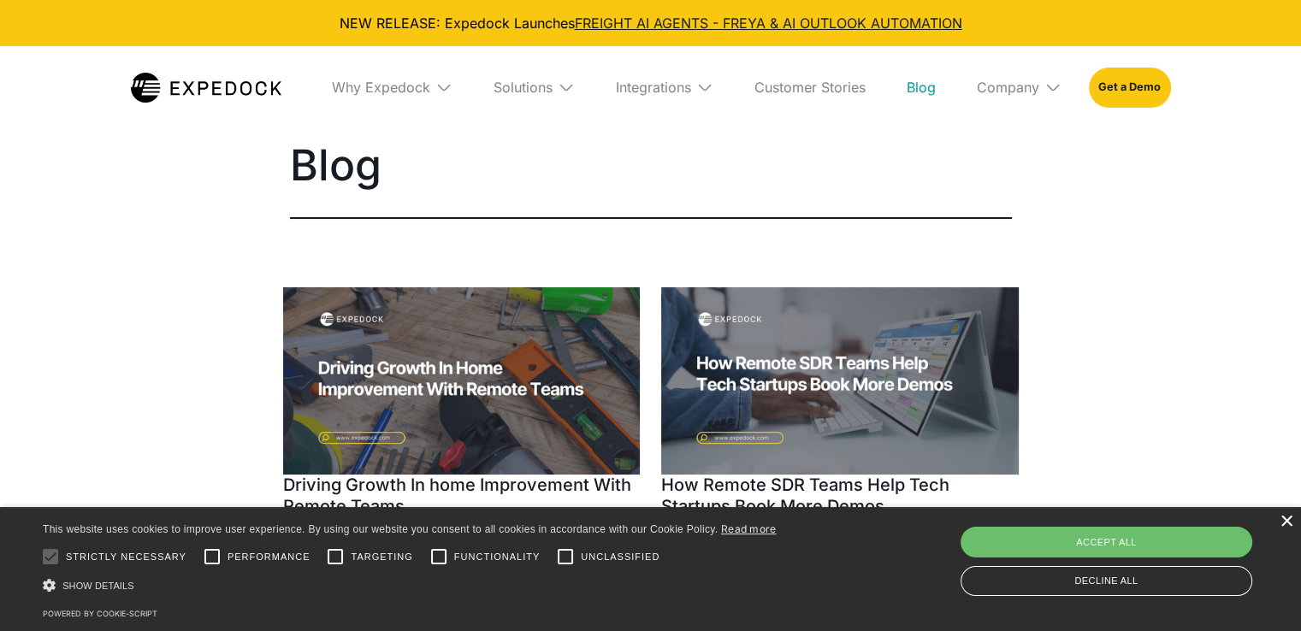  What do you see at coordinates (651, 165) in the screenshot?
I see `h1: Blog` at bounding box center [651, 165].